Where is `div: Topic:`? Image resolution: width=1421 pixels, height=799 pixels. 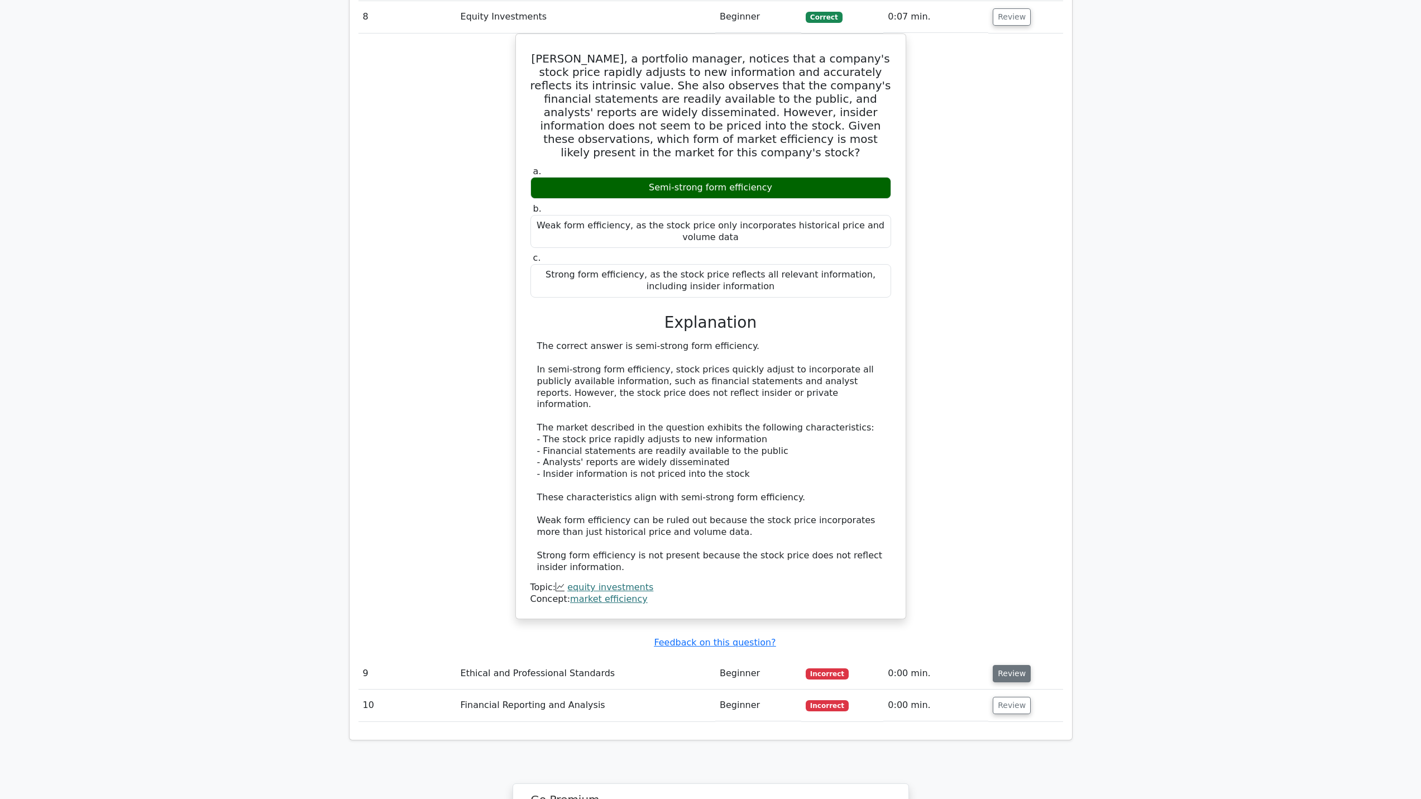 div: Topic: is located at coordinates (711, 587).